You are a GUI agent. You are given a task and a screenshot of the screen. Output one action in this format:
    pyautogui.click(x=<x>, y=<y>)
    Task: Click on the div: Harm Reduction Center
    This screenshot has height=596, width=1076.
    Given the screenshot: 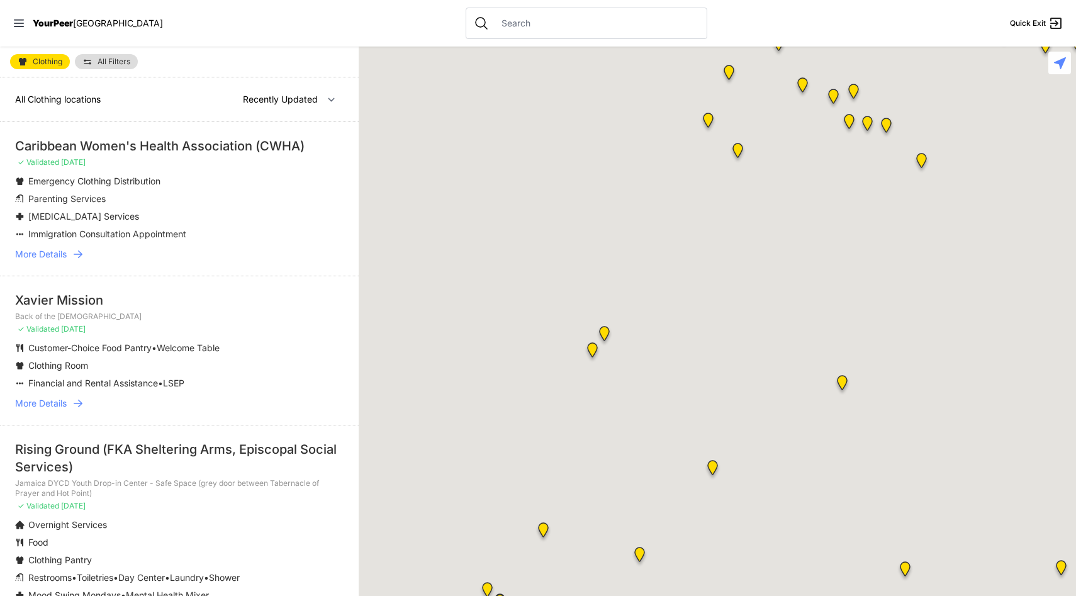 What is the action you would take?
    pyautogui.click(x=1003, y=38)
    